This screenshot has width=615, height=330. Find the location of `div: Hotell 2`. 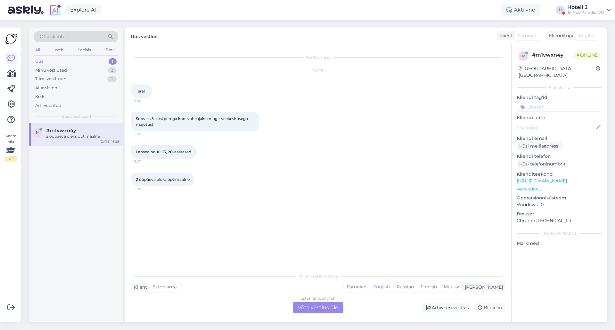

div: Hotell 2 is located at coordinates (586, 7).